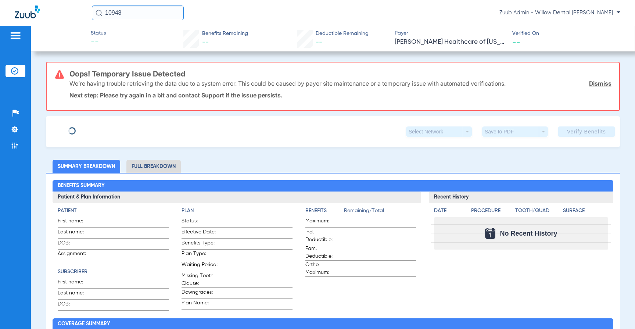  What do you see at coordinates (200, 280) in the screenshot?
I see `span: Missing Tooth Clause:` at bounding box center [200, 280].